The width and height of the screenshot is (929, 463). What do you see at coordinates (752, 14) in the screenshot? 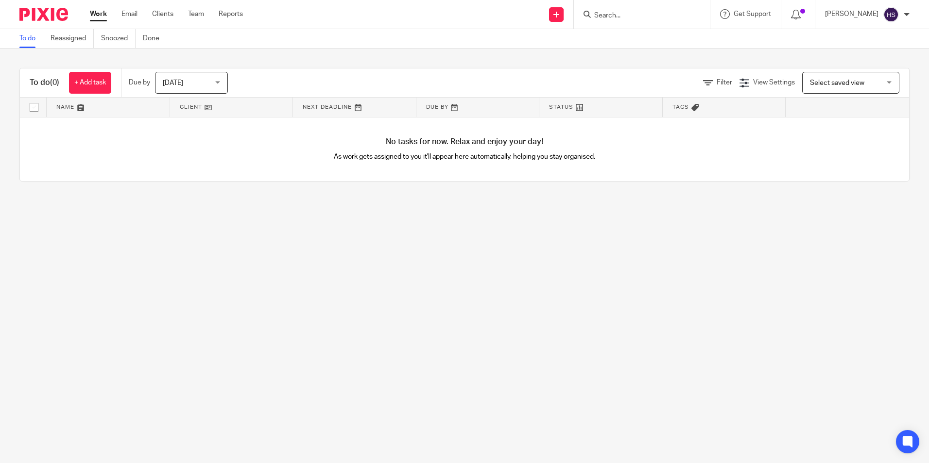
I see `span: Get Support` at bounding box center [752, 14].